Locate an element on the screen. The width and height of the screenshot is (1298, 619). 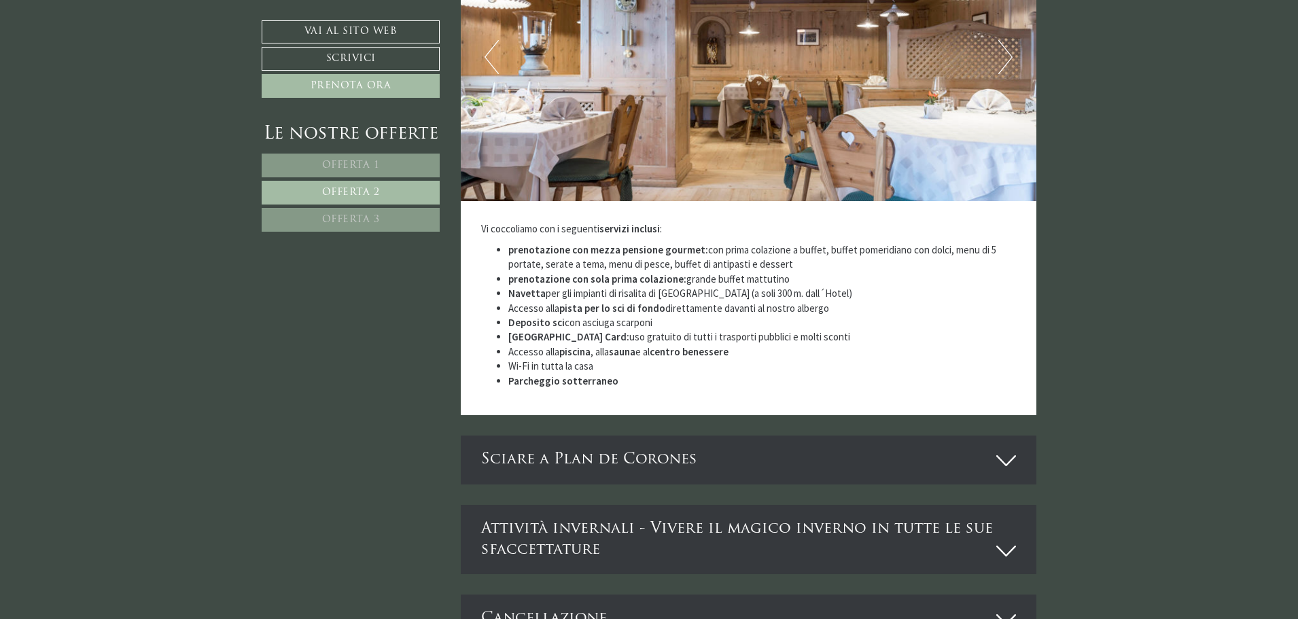
li: con prima colazione a buffet, buffet pomeridiano con dolci, menu di 5 portate, serate a tema, men... is located at coordinates (763, 257).